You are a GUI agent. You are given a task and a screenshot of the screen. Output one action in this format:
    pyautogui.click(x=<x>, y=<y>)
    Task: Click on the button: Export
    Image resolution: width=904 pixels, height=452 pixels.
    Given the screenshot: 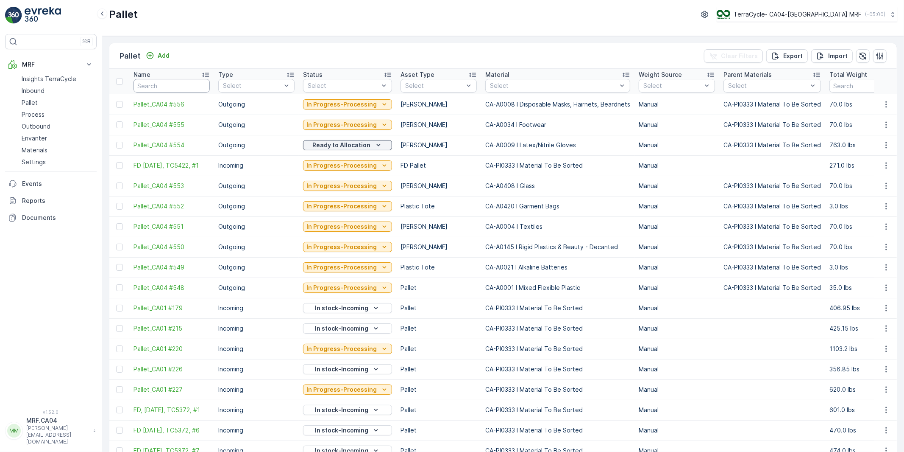 What is the action you would take?
    pyautogui.click(x=787, y=56)
    